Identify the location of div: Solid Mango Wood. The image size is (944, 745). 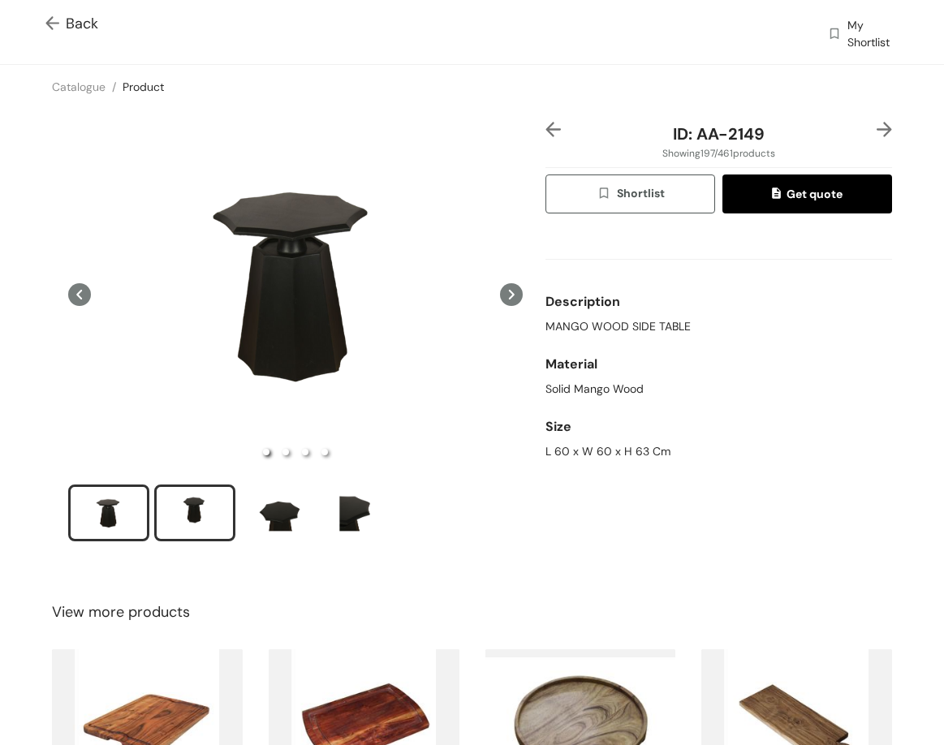
(719, 389).